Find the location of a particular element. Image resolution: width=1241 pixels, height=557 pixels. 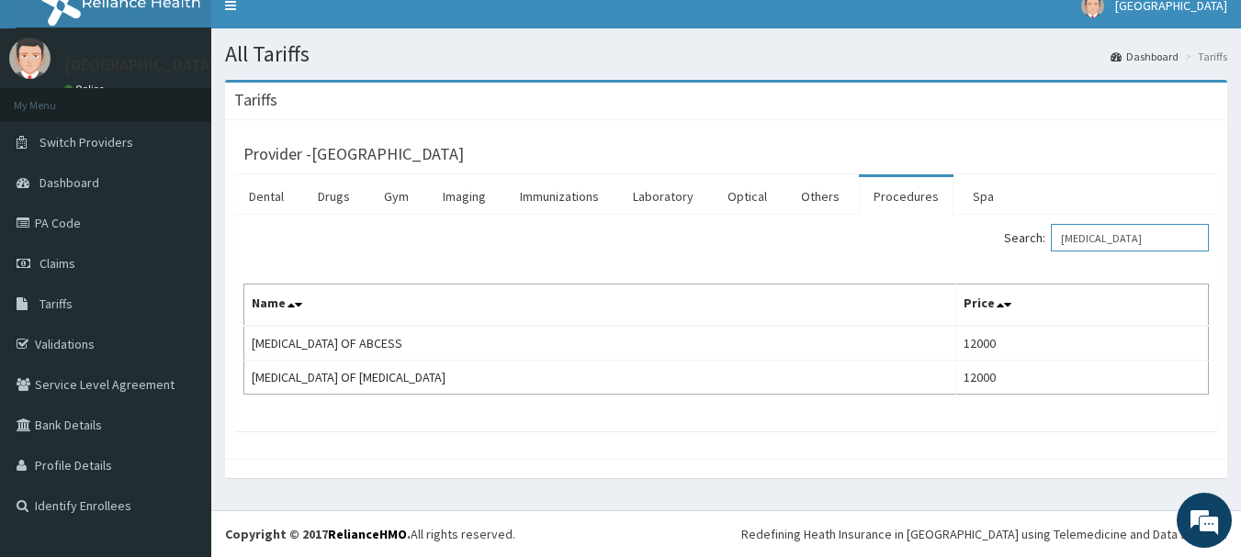

a: Drugs is located at coordinates (333, 197).